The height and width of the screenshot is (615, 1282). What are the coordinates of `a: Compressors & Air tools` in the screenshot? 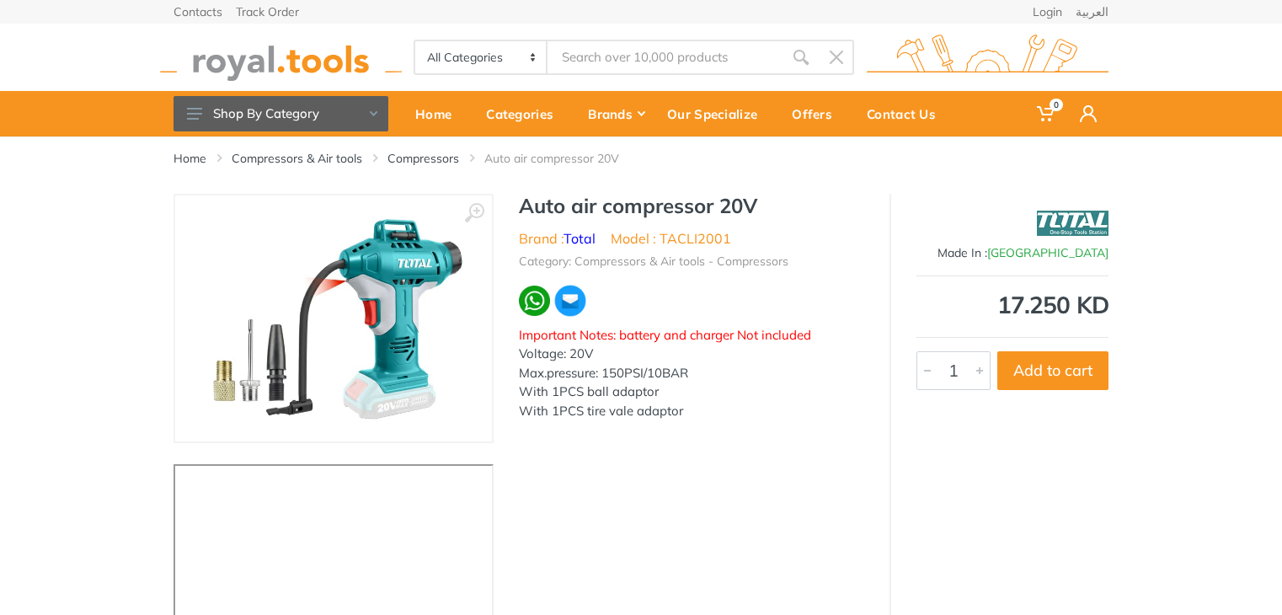 It's located at (296, 158).